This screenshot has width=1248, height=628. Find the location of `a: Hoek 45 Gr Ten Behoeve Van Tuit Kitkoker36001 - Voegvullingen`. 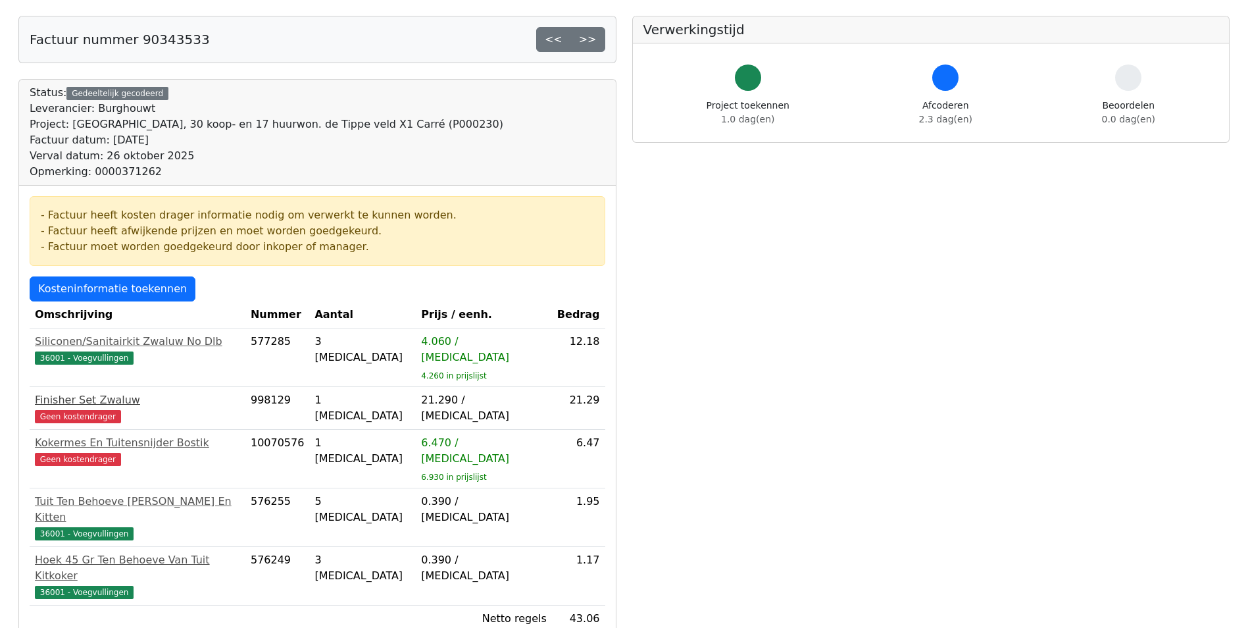

a: Hoek 45 Gr Ten Behoeve Van Tuit Kitkoker36001 - Voegvullingen is located at coordinates (138, 576).